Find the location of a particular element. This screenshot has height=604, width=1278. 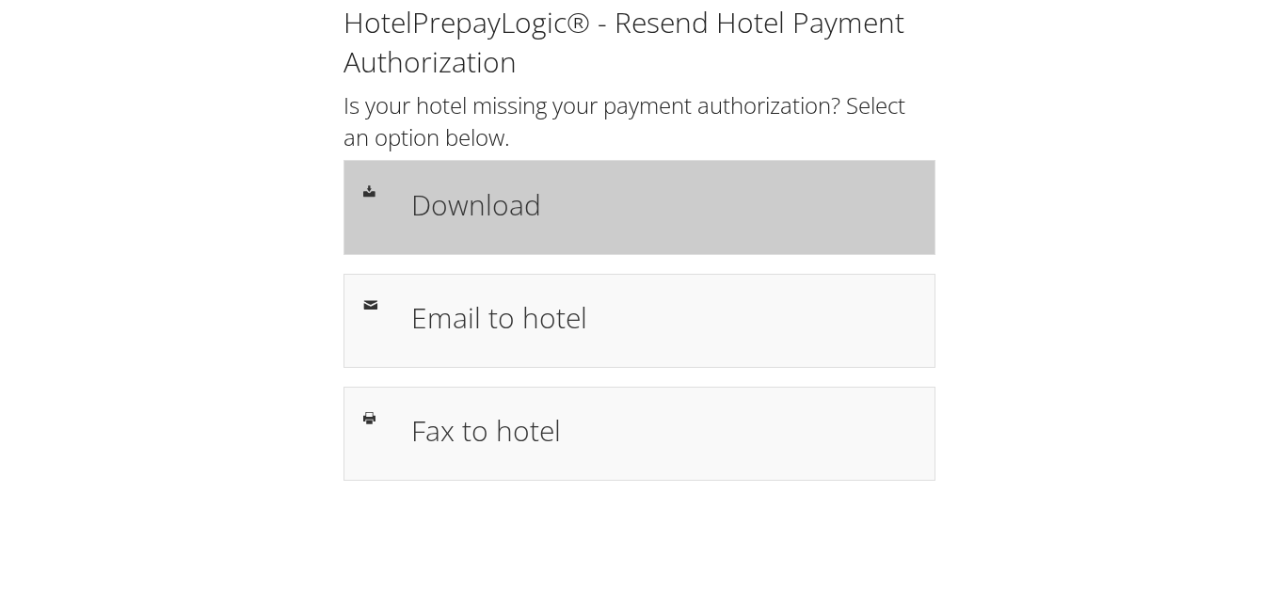

a: Fax to hotel is located at coordinates (639, 434).